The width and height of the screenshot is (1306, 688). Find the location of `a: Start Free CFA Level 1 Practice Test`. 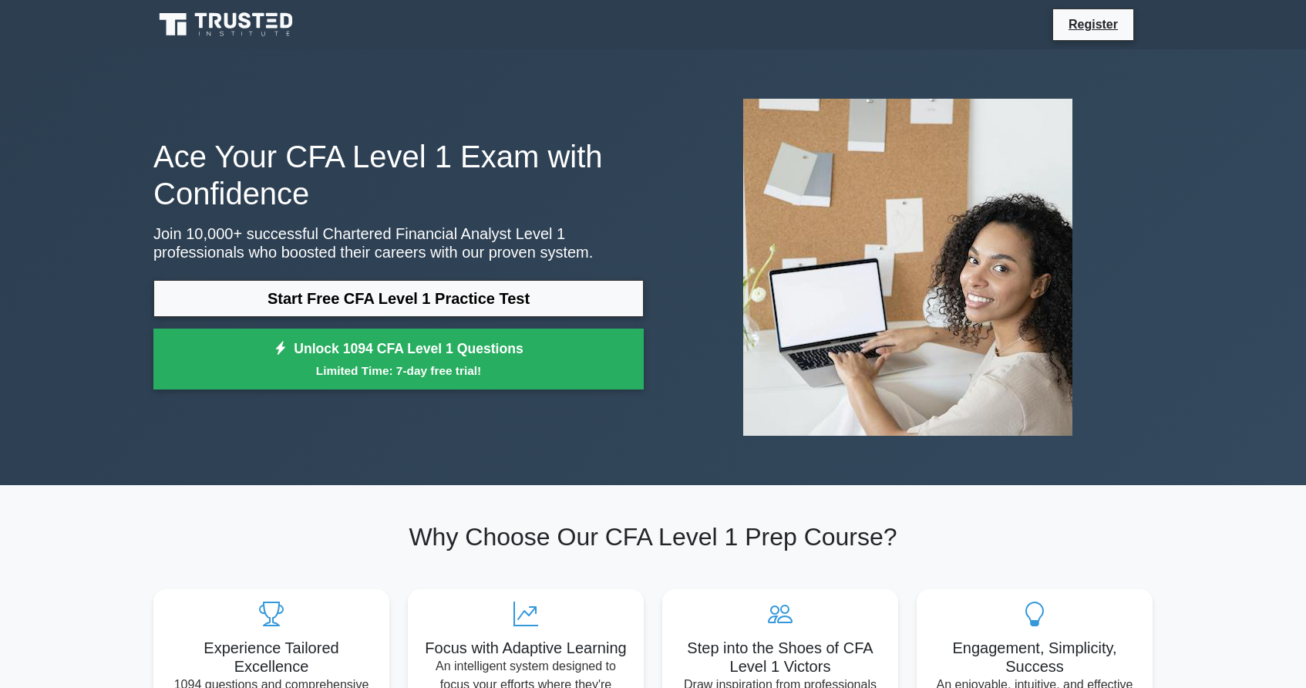

a: Start Free CFA Level 1 Practice Test is located at coordinates (399, 298).